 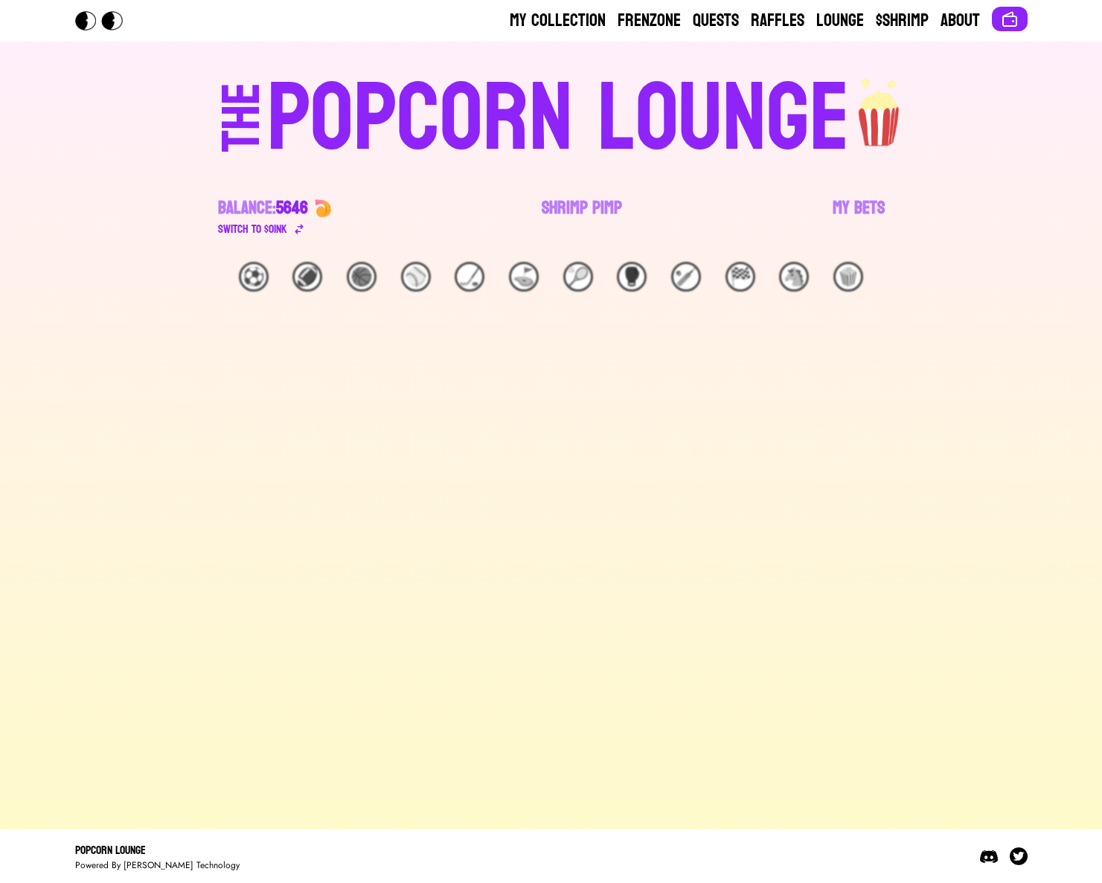 I want to click on a: Frenzone, so click(x=649, y=21).